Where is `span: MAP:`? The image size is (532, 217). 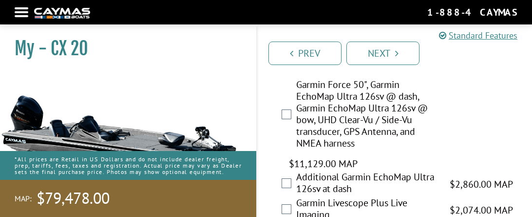 span: MAP: is located at coordinates (23, 198).